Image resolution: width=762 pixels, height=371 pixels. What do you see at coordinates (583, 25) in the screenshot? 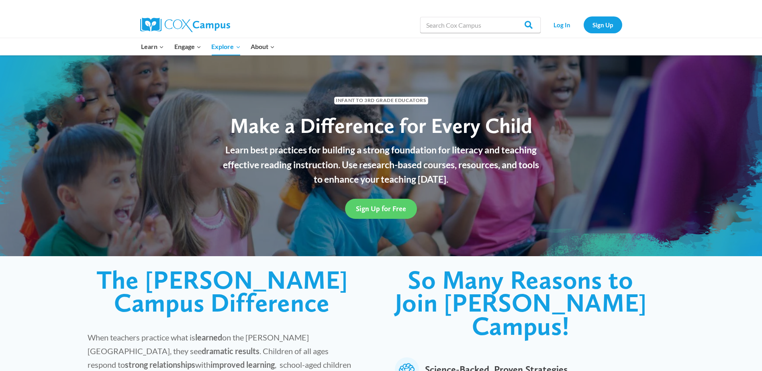
I see `nav: Secondary Navigation` at bounding box center [583, 25].